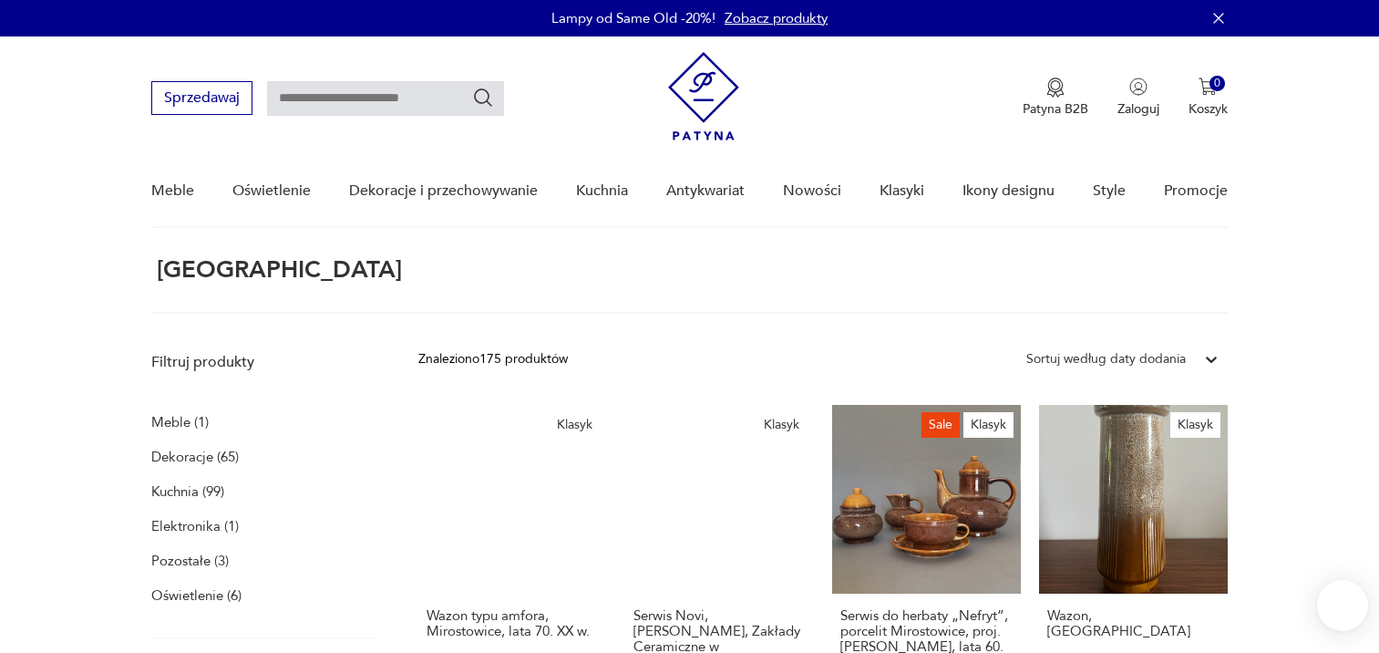  What do you see at coordinates (1208, 108) in the screenshot?
I see `p: Koszyk` at bounding box center [1208, 108].